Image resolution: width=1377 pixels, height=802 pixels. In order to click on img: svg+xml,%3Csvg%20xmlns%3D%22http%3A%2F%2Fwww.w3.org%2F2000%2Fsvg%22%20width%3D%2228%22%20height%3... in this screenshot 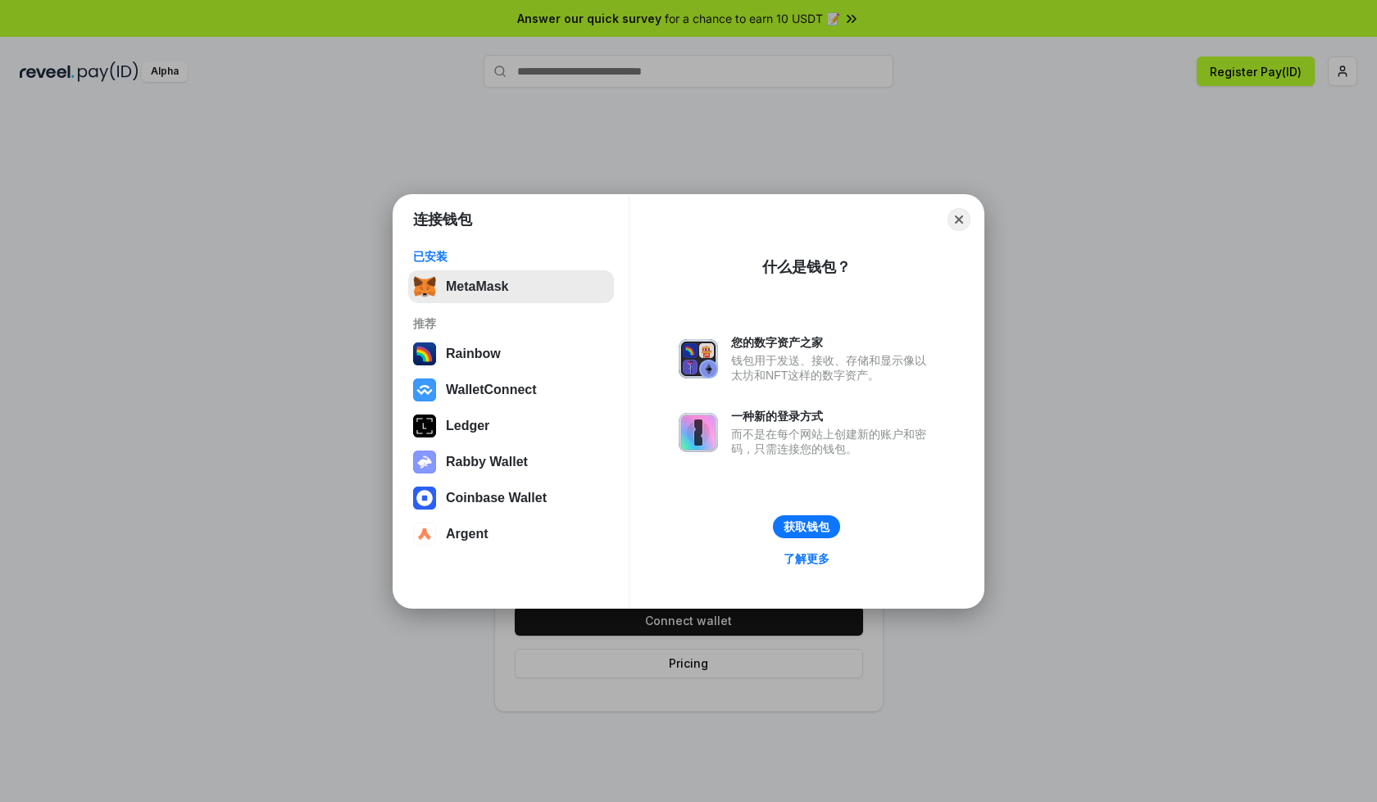, I will do `click(425, 426)`.